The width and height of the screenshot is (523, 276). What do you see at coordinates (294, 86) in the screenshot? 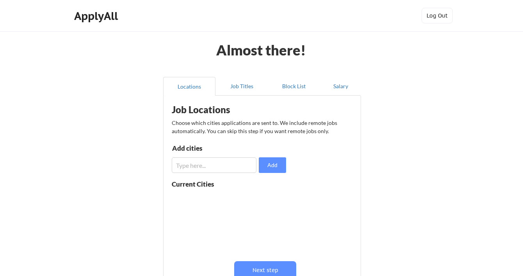
I see `button: Block List` at bounding box center [294, 86].